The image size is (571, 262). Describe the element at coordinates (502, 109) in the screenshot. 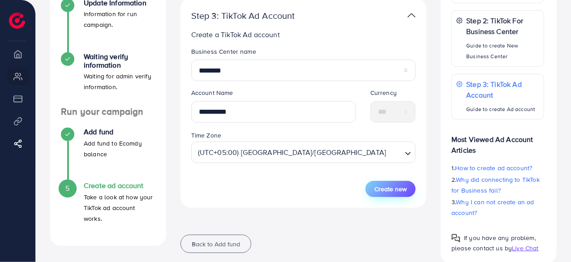

I see `p: Guide to create Ad account` at that location.